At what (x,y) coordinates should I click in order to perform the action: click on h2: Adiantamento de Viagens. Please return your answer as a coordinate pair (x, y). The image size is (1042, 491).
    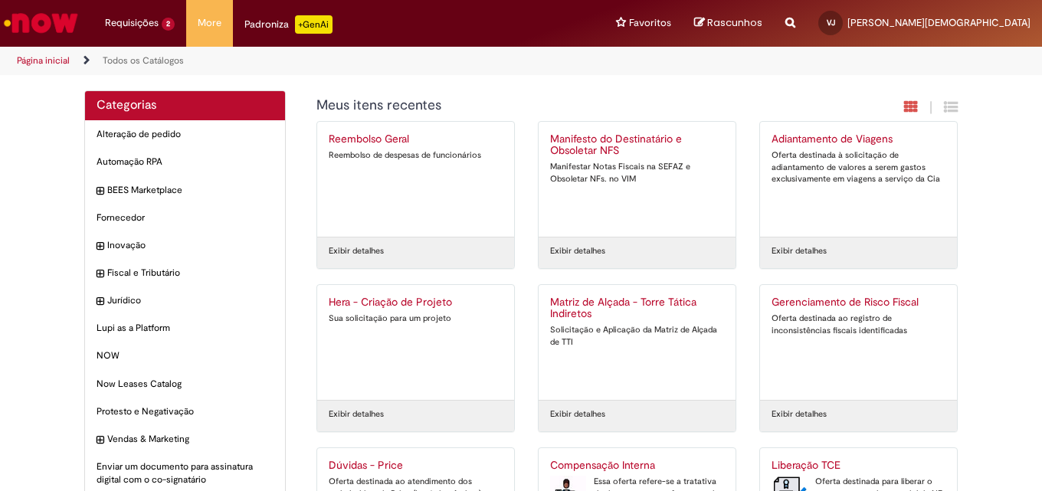
    Looking at the image, I should click on (858, 139).